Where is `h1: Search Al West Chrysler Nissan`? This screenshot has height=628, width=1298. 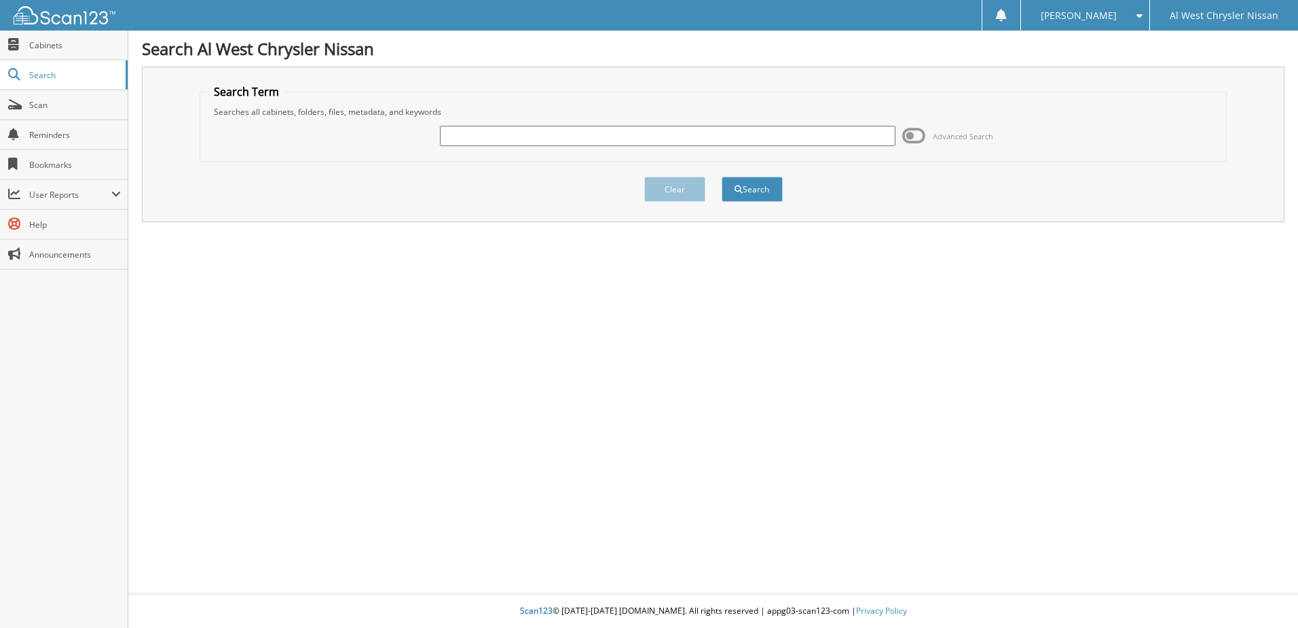
h1: Search Al West Chrysler Nissan is located at coordinates (713, 48).